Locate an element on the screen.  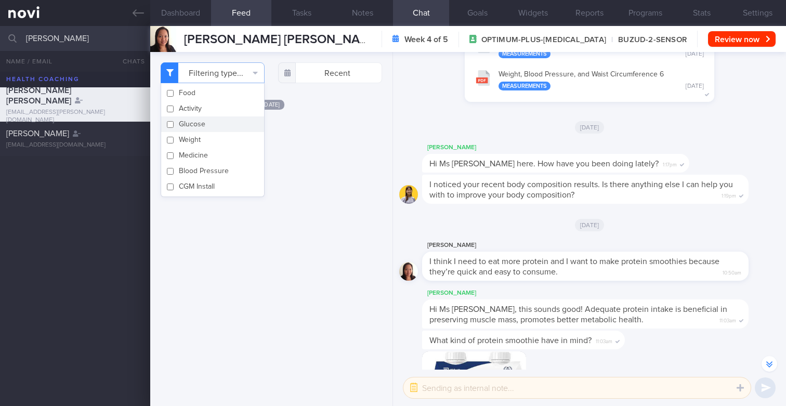
button: Chats is located at coordinates (129, 61).